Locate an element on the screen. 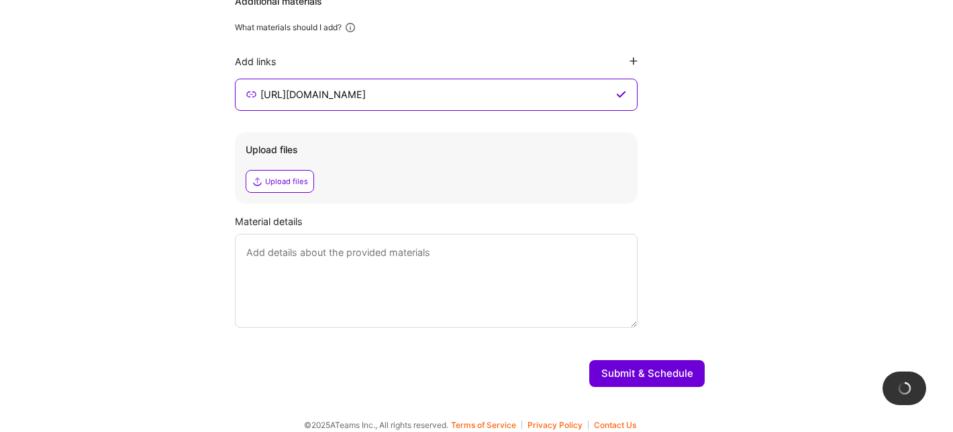 This screenshot has width=953, height=432. i: icon LinkSecondary is located at coordinates (251, 95).